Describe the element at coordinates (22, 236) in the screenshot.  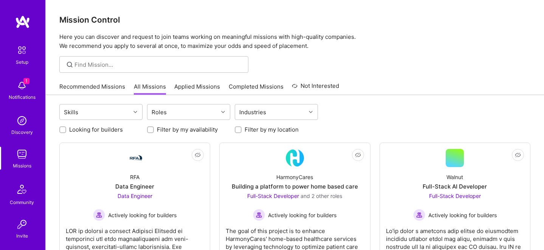
I see `div: Invite` at that location.